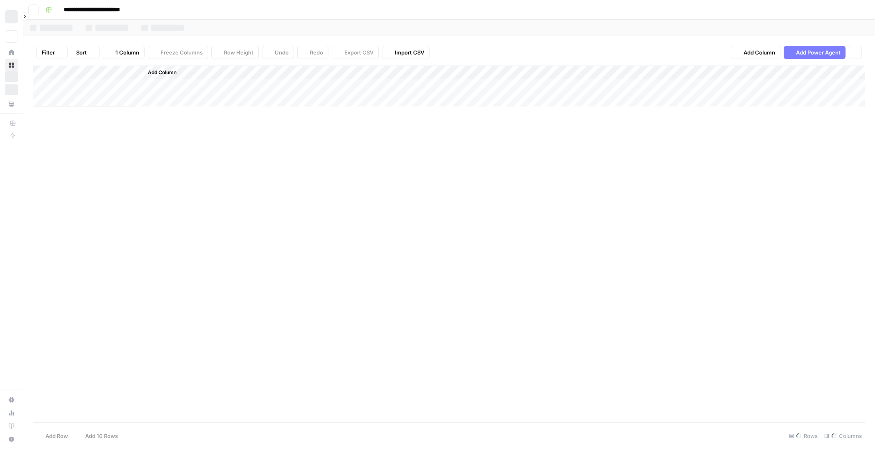  What do you see at coordinates (11, 413) in the screenshot?
I see `a: Usage` at bounding box center [11, 413].